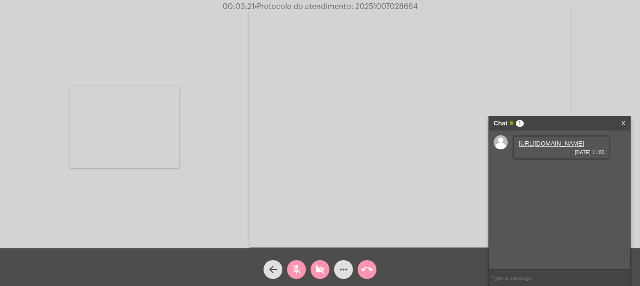 This screenshot has height=286, width=640. Describe the element at coordinates (273, 269) in the screenshot. I see `mat-icon: arrow_back` at that location.